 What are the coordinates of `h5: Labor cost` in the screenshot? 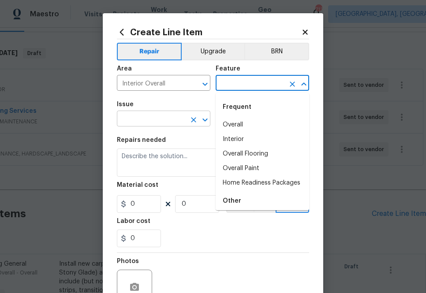 It's located at (133, 221).